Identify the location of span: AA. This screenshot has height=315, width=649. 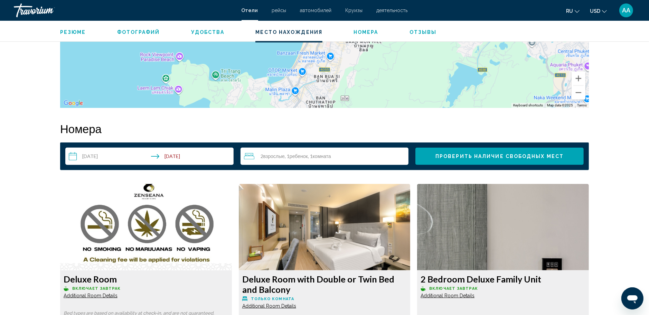
(627, 10).